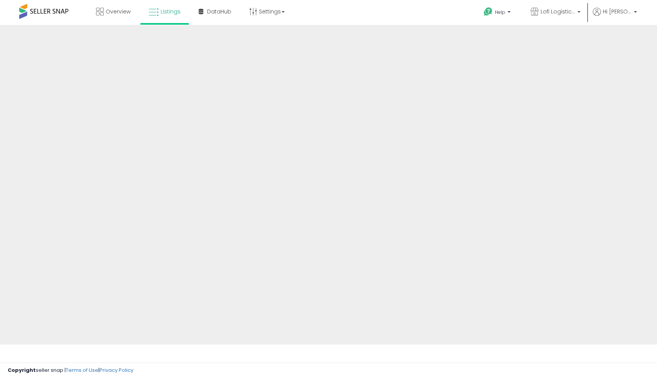 The height and width of the screenshot is (378, 657). What do you see at coordinates (171, 12) in the screenshot?
I see `span: Listings` at bounding box center [171, 12].